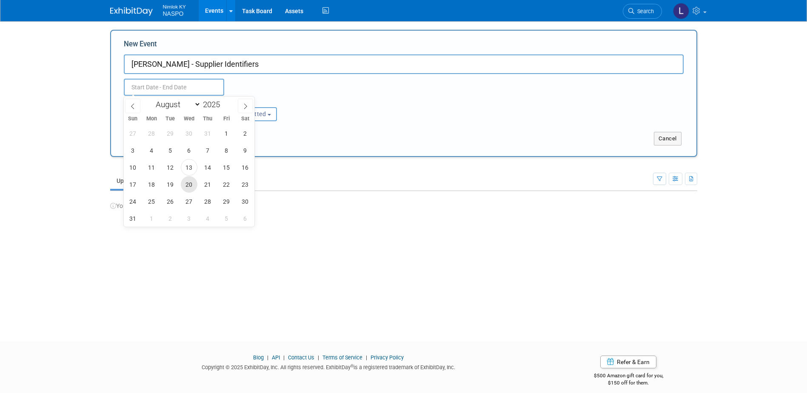 The width and height of the screenshot is (807, 393). What do you see at coordinates (301, 357) in the screenshot?
I see `a: Contact Us` at bounding box center [301, 357].